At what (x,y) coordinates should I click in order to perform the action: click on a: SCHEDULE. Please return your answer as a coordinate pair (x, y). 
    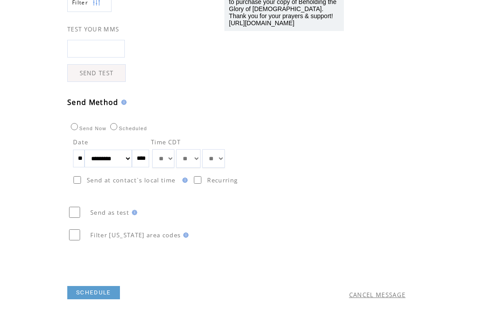
    Looking at the image, I should click on (93, 292).